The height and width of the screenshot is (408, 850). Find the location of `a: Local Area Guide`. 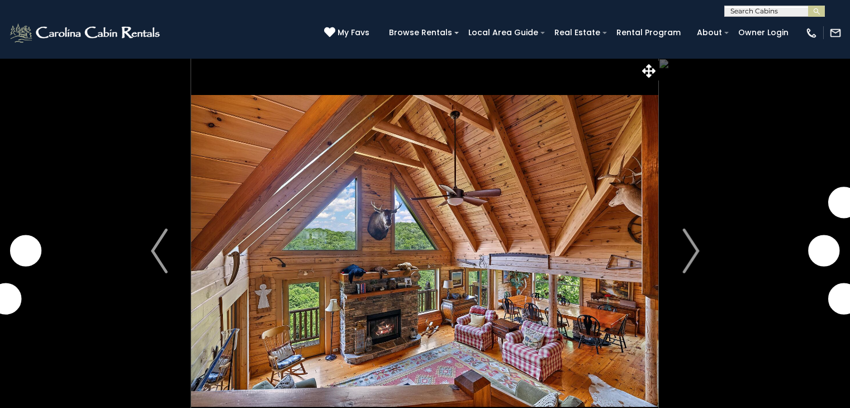

a: Local Area Guide is located at coordinates (503, 32).